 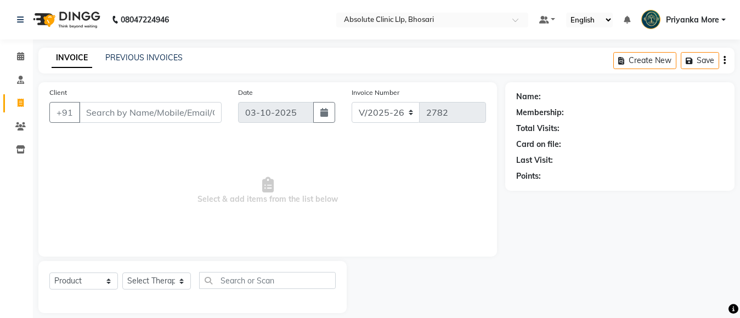 I want to click on b: 08047224946, so click(x=145, y=20).